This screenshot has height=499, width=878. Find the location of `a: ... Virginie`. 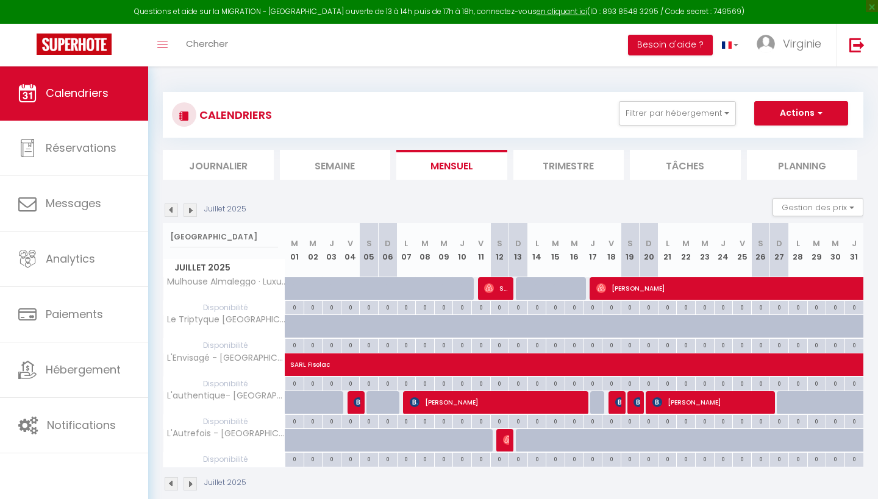

a: ... Virginie is located at coordinates (792, 45).